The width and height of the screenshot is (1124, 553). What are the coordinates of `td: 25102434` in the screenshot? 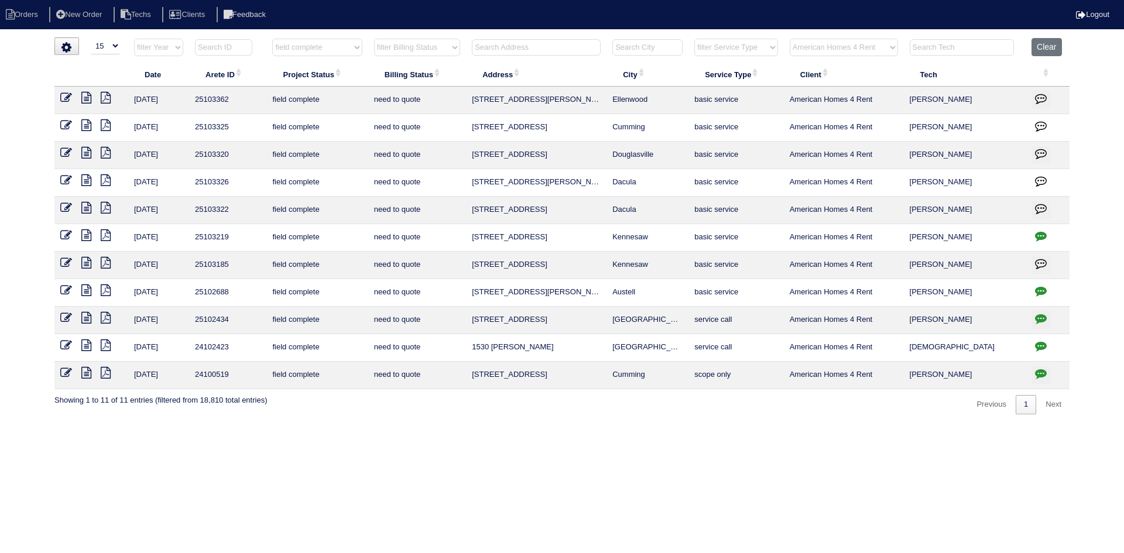 It's located at (228, 320).